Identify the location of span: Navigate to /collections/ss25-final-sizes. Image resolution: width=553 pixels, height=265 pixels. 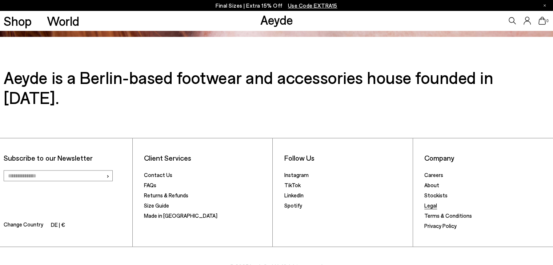
(313, 5).